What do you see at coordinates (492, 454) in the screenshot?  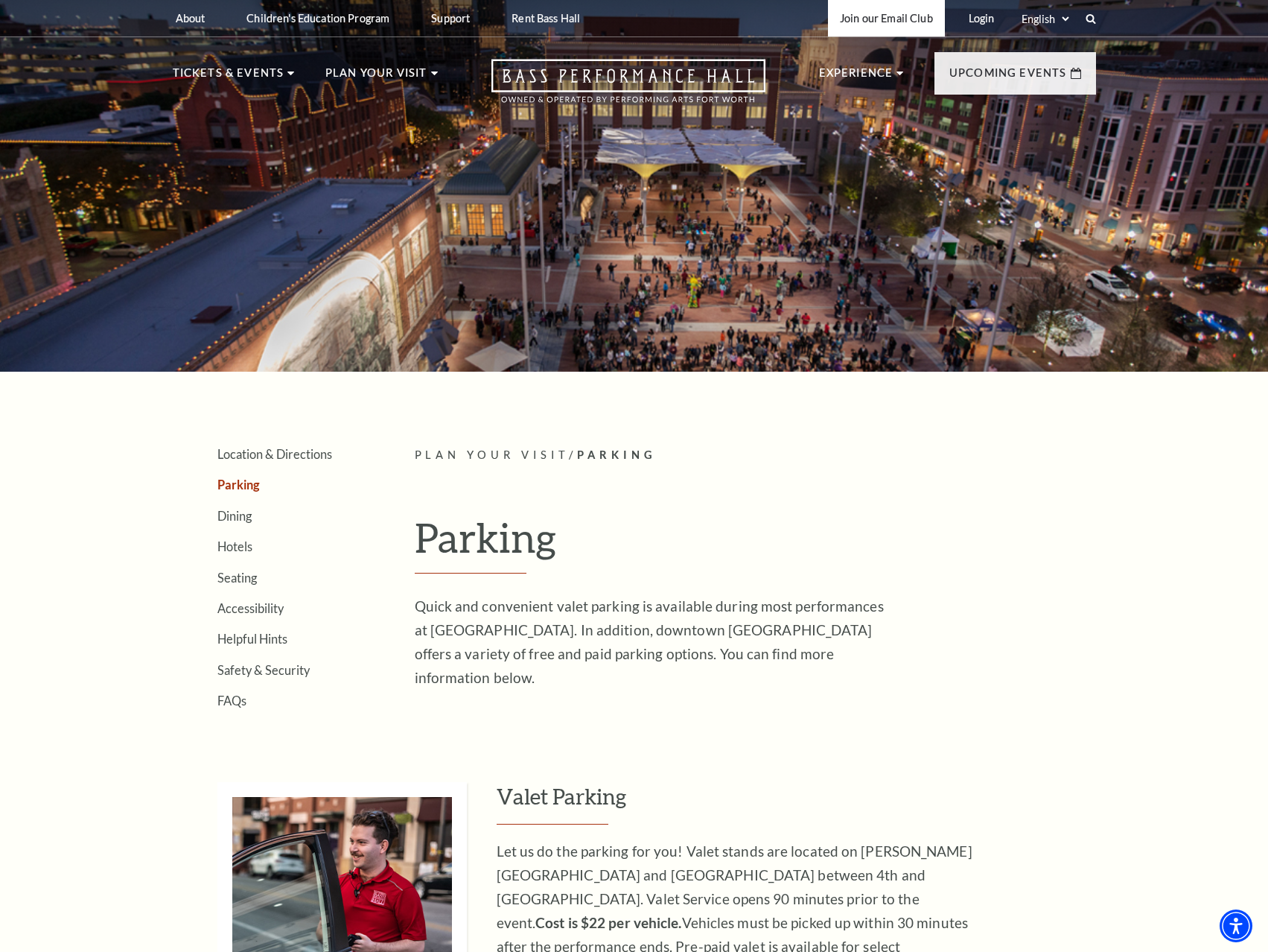 I see `span: Plan Your Visit` at bounding box center [492, 454].